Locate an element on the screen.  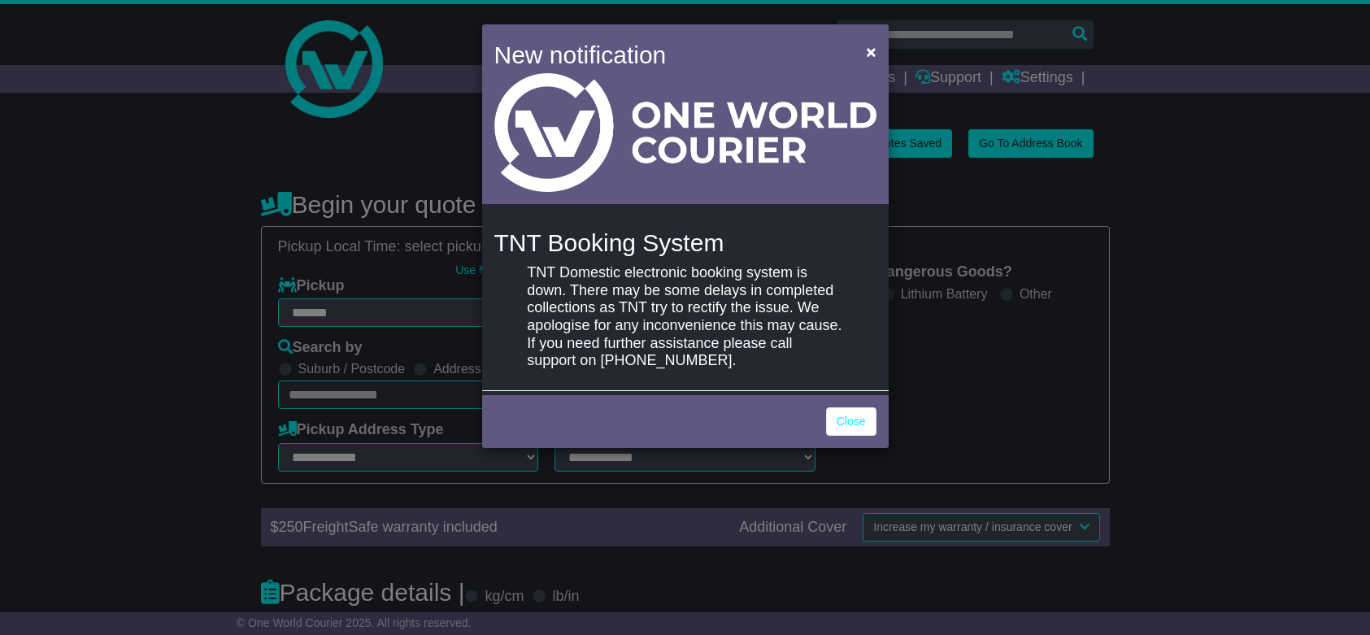
h4: New notification is located at coordinates (668, 54).